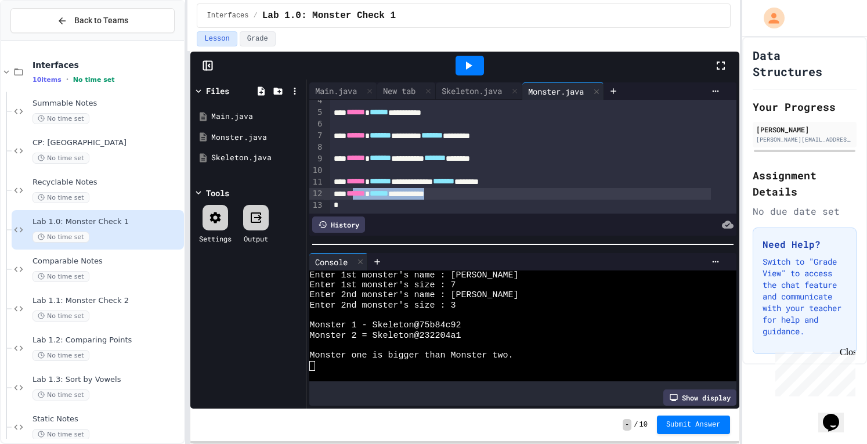  What do you see at coordinates (316, 205) in the screenshot?
I see `div: 13` at bounding box center [316, 205].